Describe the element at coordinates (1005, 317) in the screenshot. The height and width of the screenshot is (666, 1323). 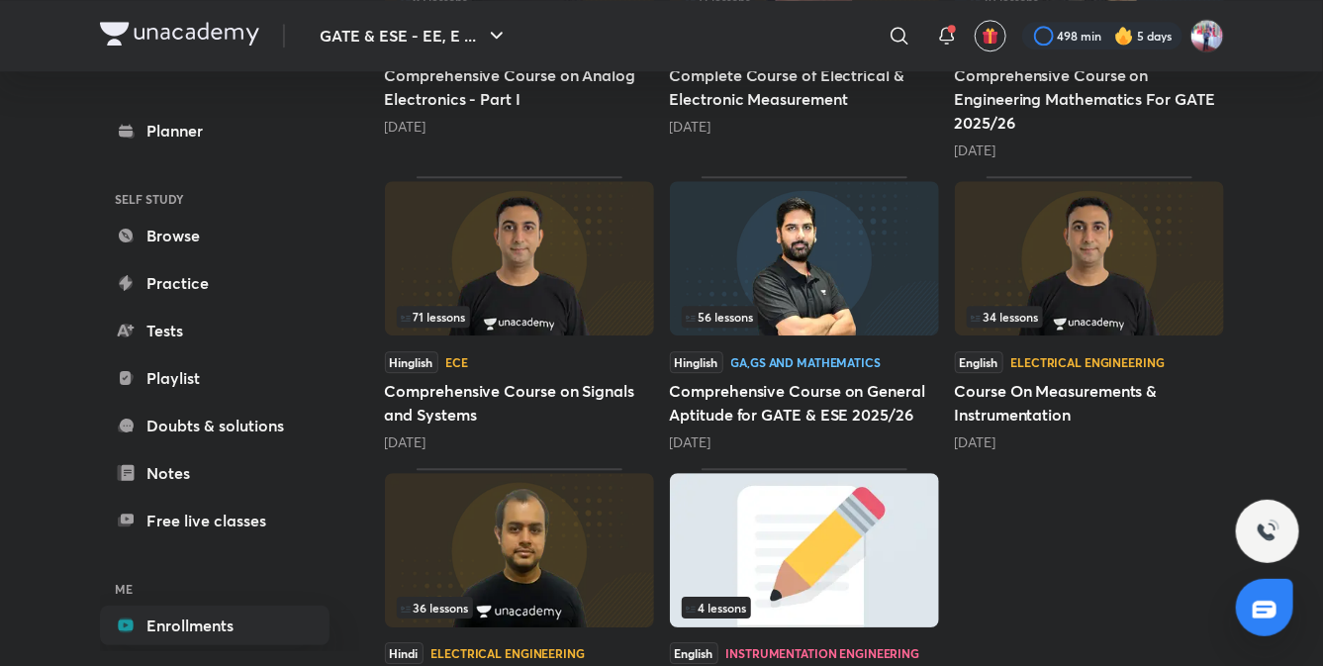
I see `span: 34 lessons` at that location.